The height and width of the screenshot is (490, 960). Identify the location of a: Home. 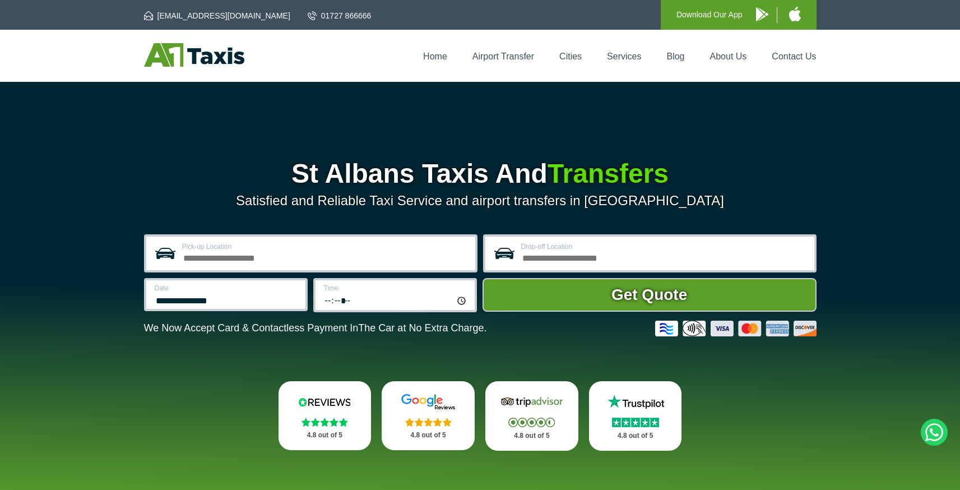
(435, 56).